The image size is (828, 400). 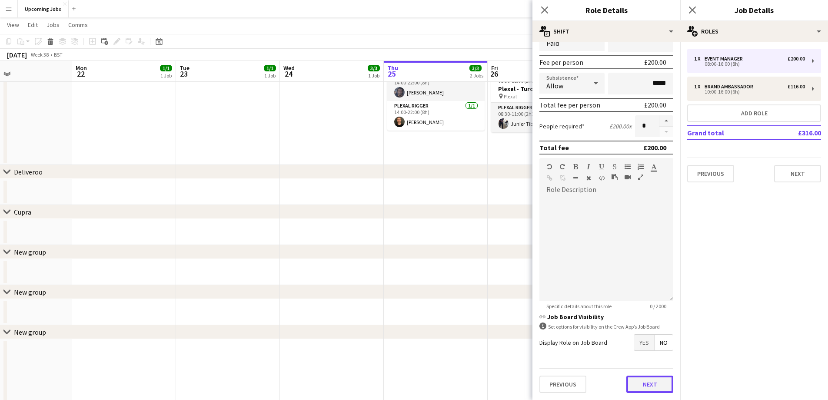 What do you see at coordinates (666, 121) in the screenshot?
I see `button: Increase` at bounding box center [666, 121].